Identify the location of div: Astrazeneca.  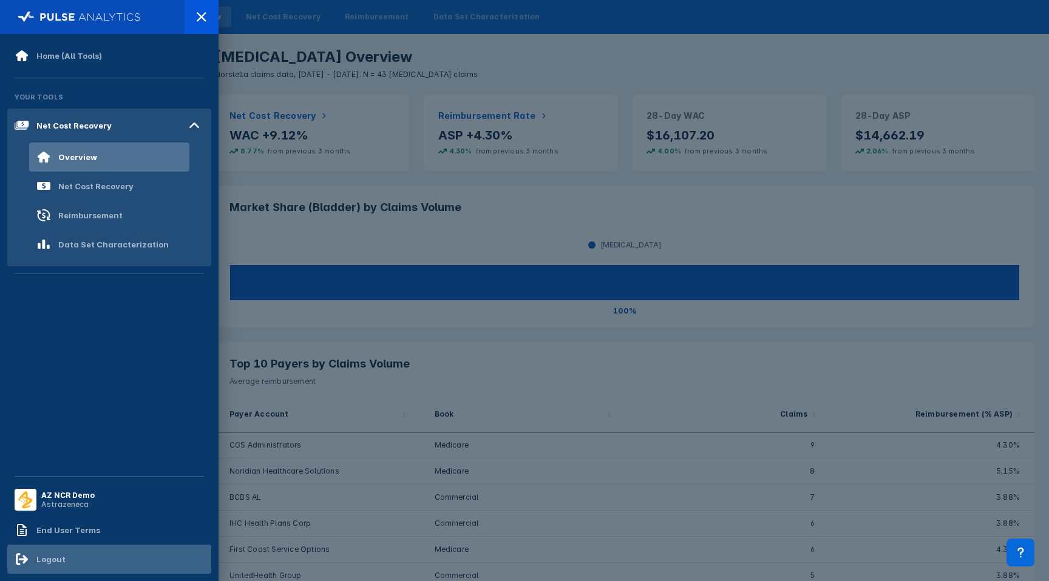
(68, 504).